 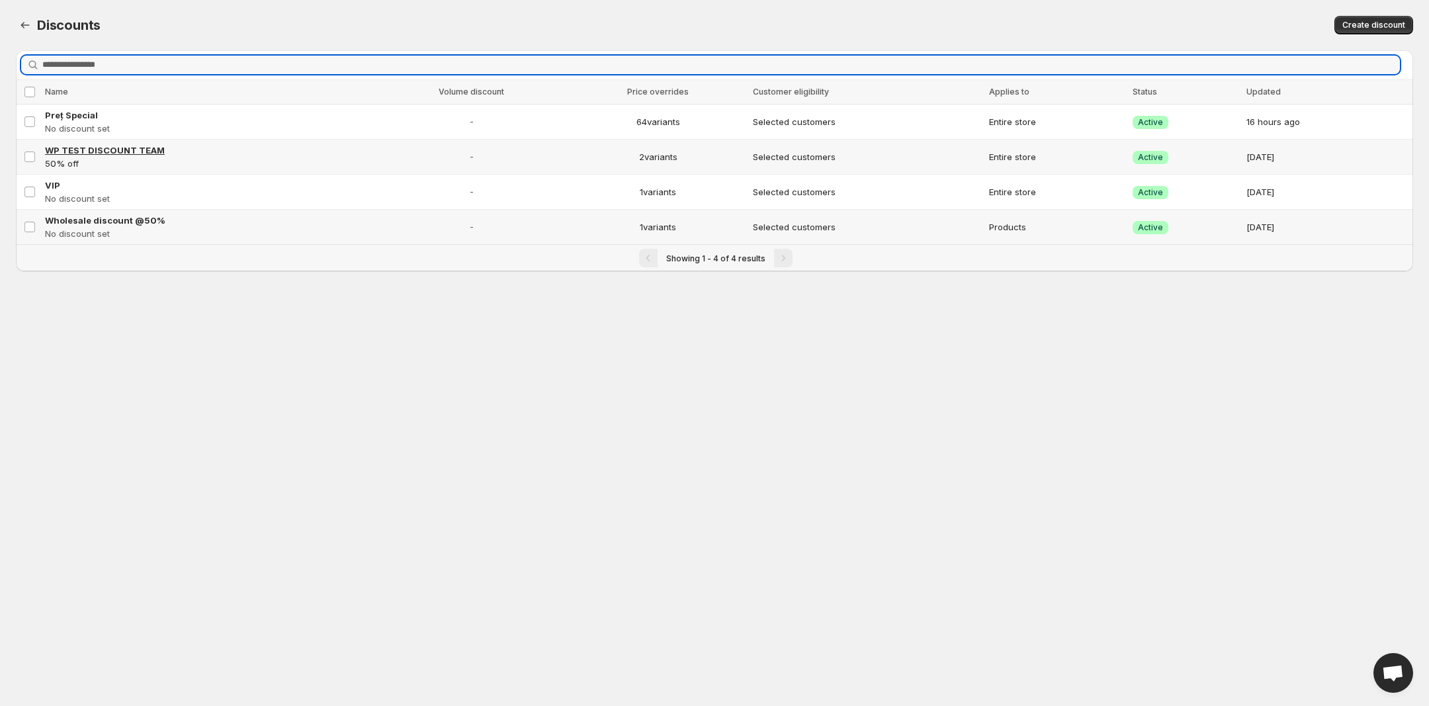 What do you see at coordinates (1009, 91) in the screenshot?
I see `span: Applies to` at bounding box center [1009, 91].